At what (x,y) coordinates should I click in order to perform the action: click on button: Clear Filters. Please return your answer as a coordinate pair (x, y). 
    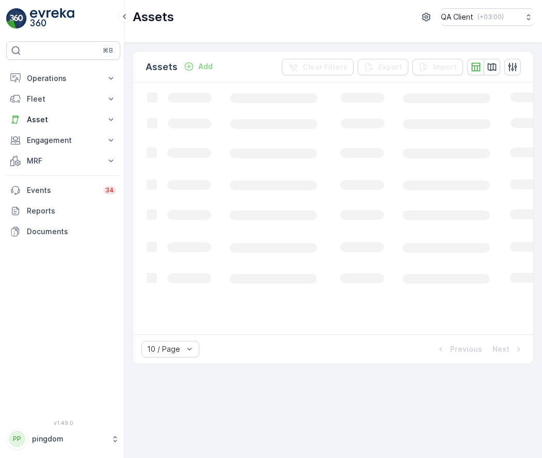
    Looking at the image, I should click on (317, 67).